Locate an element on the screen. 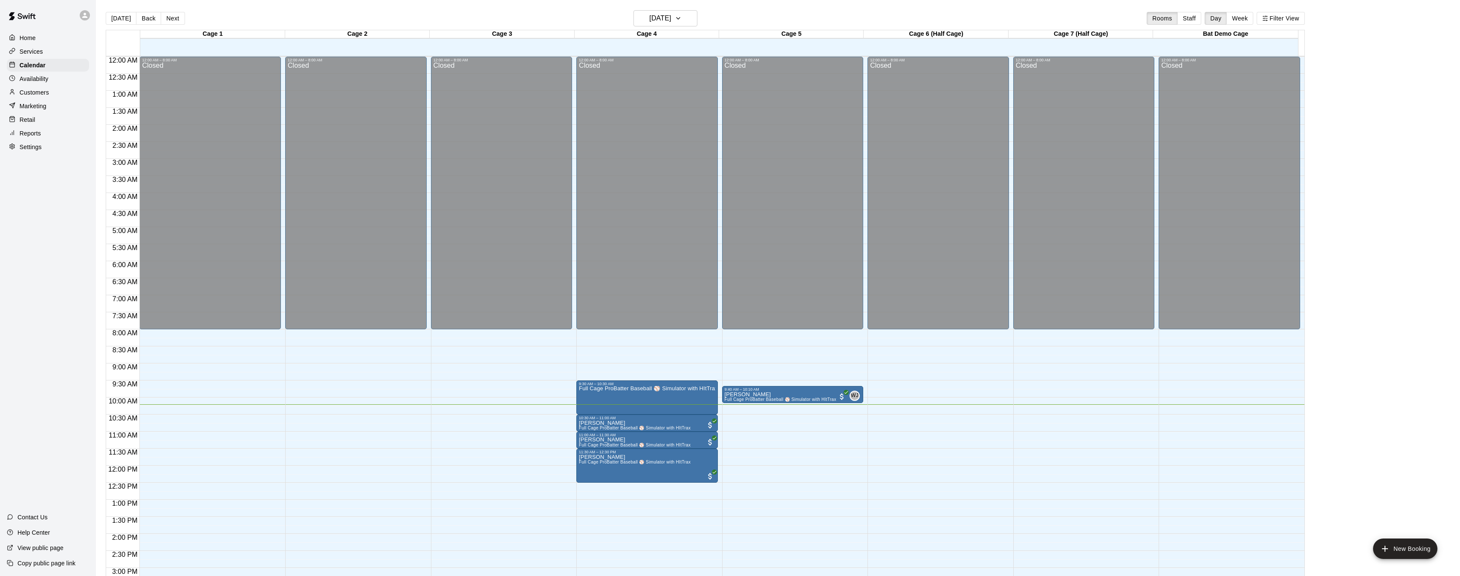 This screenshot has height=576, width=1460. p: Settings is located at coordinates (31, 147).